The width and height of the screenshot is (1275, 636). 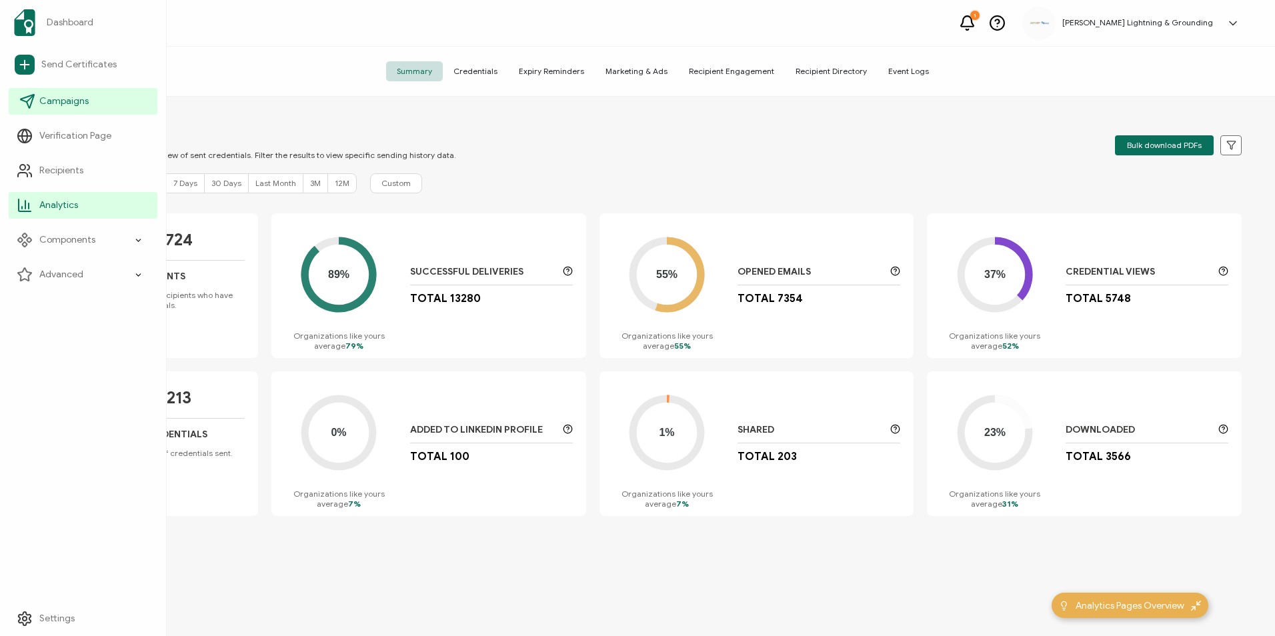 What do you see at coordinates (83, 136) in the screenshot?
I see `a: Verification Page` at bounding box center [83, 136].